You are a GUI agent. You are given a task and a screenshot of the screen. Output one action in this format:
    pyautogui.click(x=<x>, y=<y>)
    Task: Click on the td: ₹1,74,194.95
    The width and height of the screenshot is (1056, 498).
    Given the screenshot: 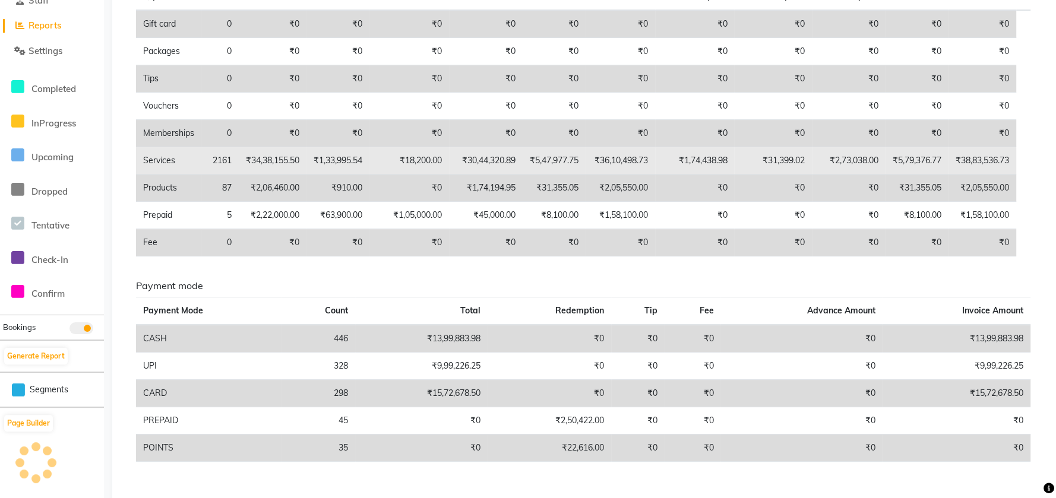 What is the action you would take?
    pyautogui.click(x=486, y=188)
    